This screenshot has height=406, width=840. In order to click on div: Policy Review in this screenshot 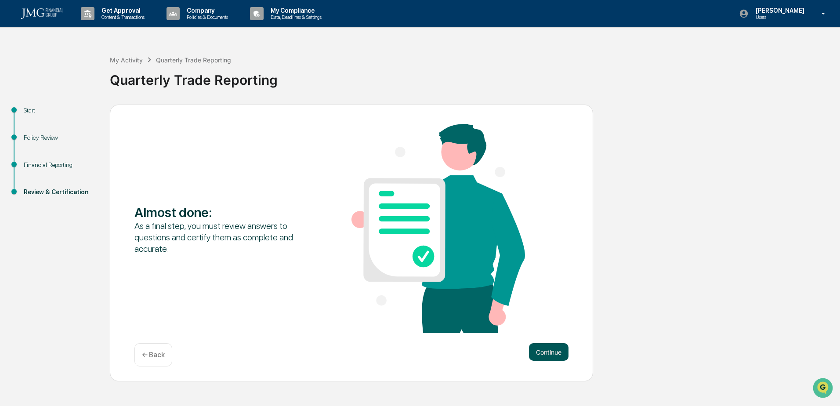, I will do `click(60, 138)`.